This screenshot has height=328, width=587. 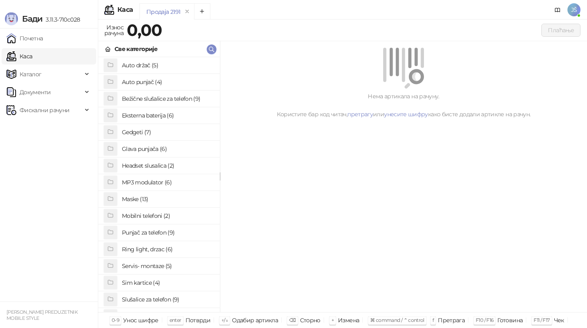 I want to click on h4: Glava punjača (6), so click(x=167, y=149).